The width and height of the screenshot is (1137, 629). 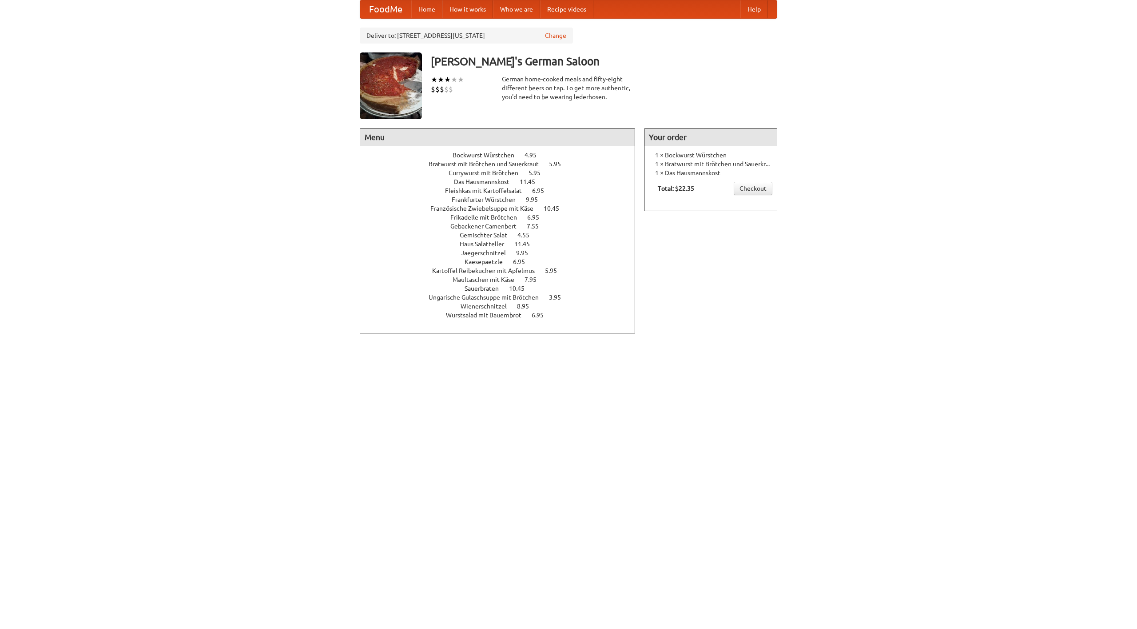 What do you see at coordinates (503, 288) in the screenshot?
I see `a: Sauerbraten 10.45` at bounding box center [503, 288].